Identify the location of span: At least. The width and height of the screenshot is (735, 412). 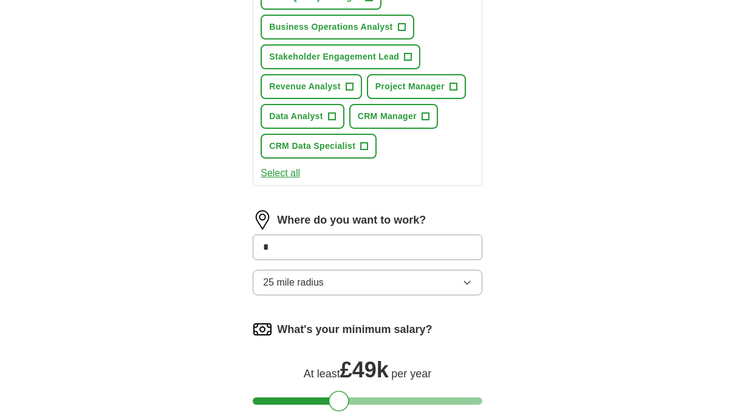
(322, 374).